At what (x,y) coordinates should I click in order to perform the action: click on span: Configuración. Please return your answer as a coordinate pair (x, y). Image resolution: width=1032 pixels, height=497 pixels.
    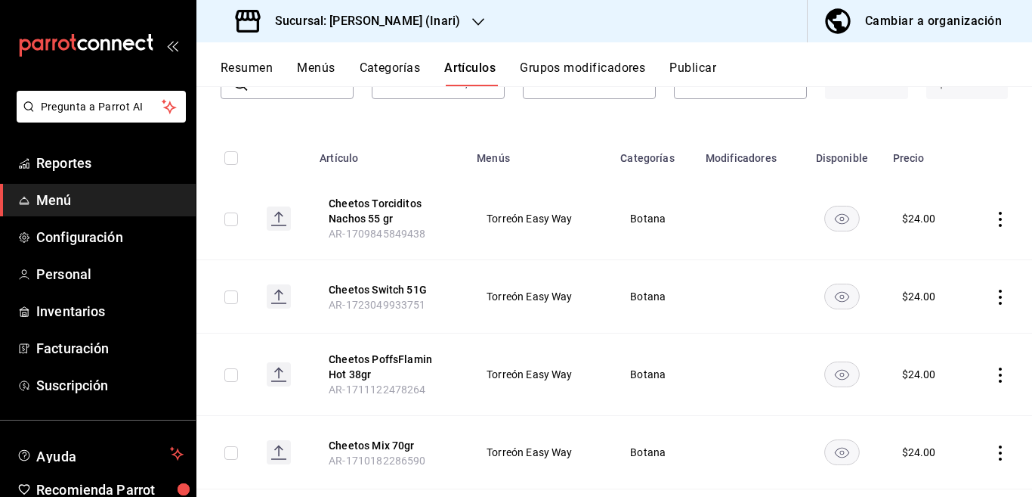
    Looking at the image, I should click on (110, 237).